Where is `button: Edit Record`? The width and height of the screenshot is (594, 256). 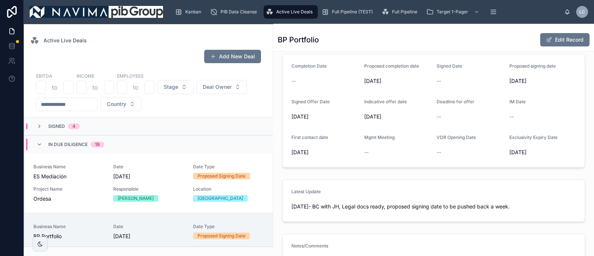 button: Edit Record is located at coordinates (565, 40).